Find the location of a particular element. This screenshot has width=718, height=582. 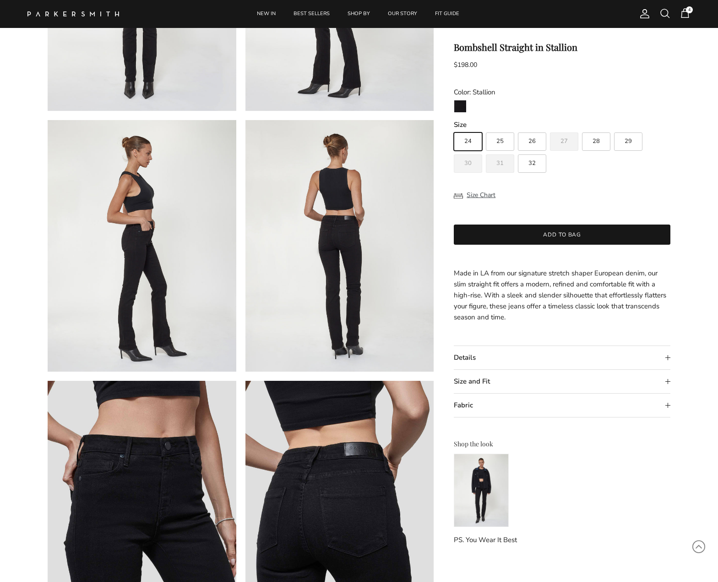

legend: Size is located at coordinates (460, 125).